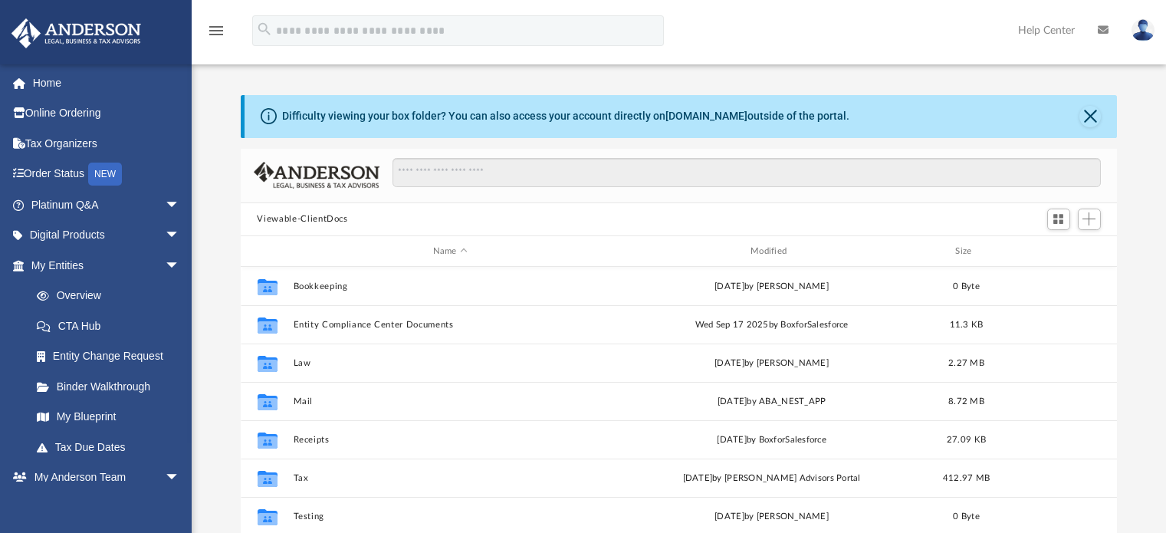 The height and width of the screenshot is (533, 1166). Describe the element at coordinates (1090, 117) in the screenshot. I see `button: Close` at that location.